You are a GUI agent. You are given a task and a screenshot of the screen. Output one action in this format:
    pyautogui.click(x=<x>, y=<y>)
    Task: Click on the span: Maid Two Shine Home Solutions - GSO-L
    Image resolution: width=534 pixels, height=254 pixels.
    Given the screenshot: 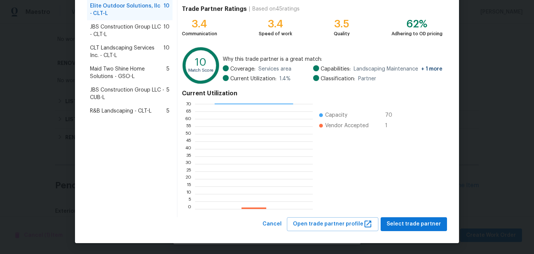 What is the action you would take?
    pyautogui.click(x=128, y=73)
    